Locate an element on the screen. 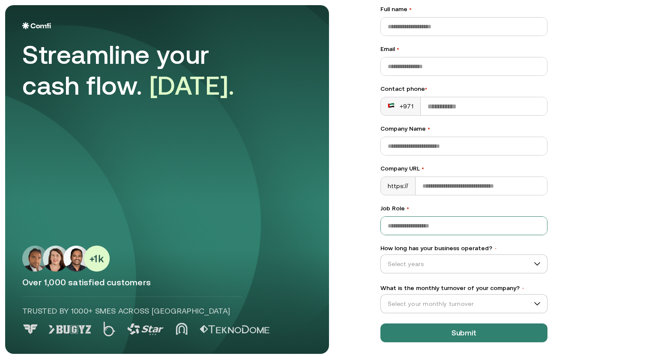 The image size is (658, 359). button: Submit is located at coordinates (464, 333).